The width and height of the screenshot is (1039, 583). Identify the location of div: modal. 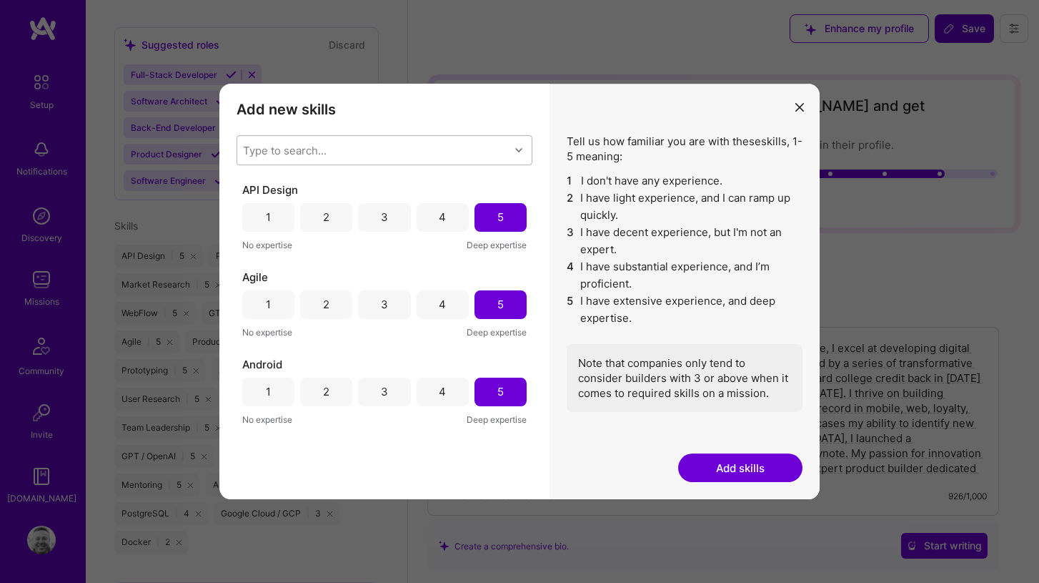
(520, 292).